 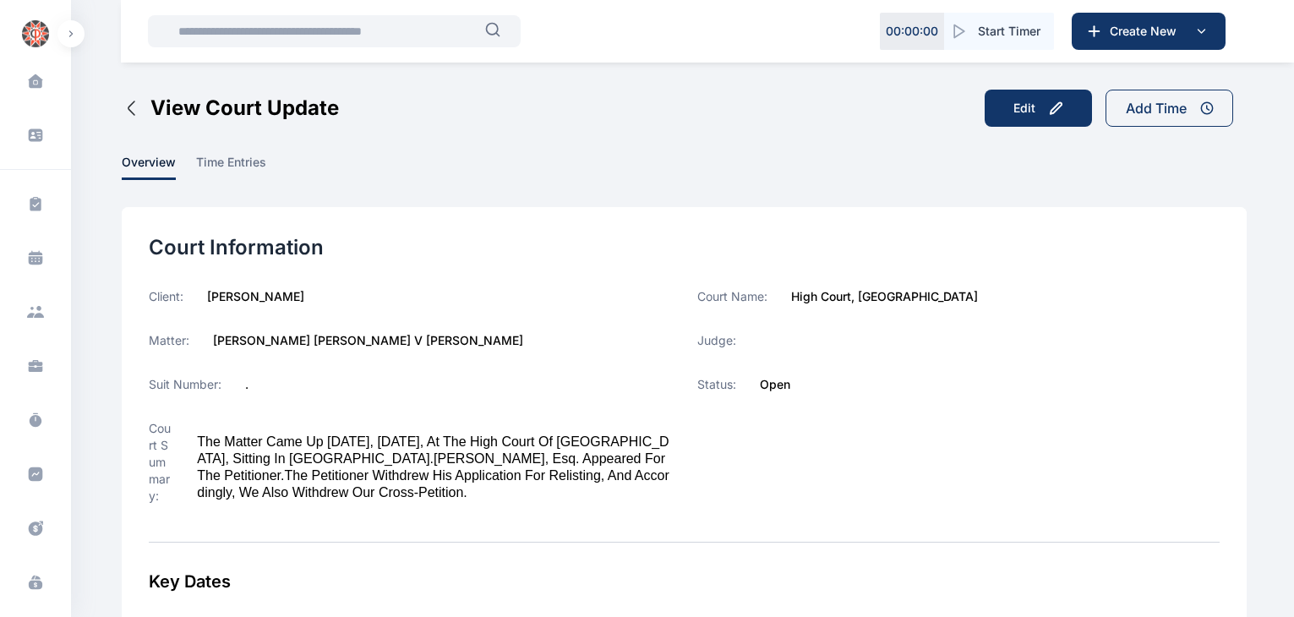 I want to click on label: Client:, so click(x=166, y=297).